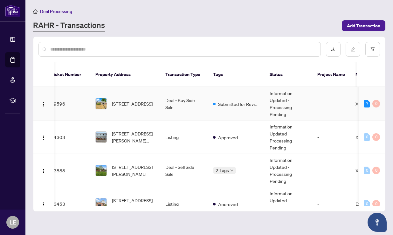  I want to click on span: download, so click(333, 49).